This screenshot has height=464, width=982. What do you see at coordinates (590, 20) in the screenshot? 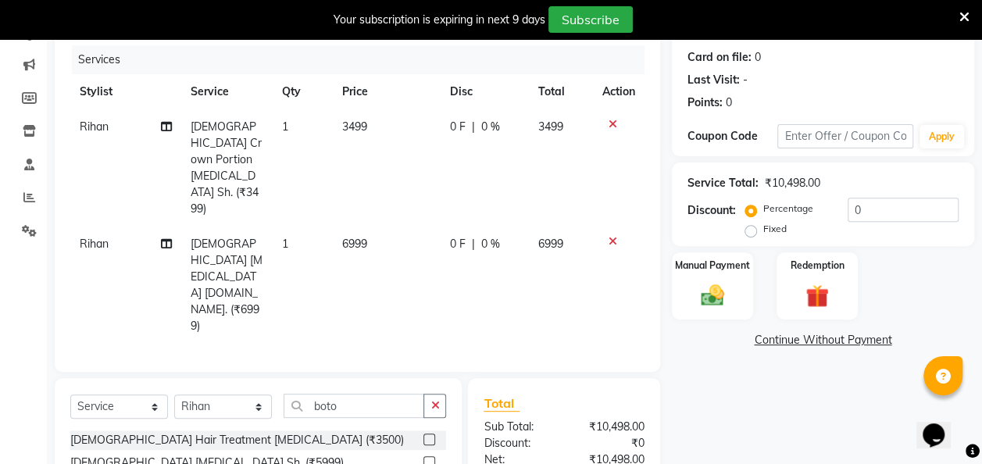
I see `button: Subscribe` at bounding box center [590, 20].